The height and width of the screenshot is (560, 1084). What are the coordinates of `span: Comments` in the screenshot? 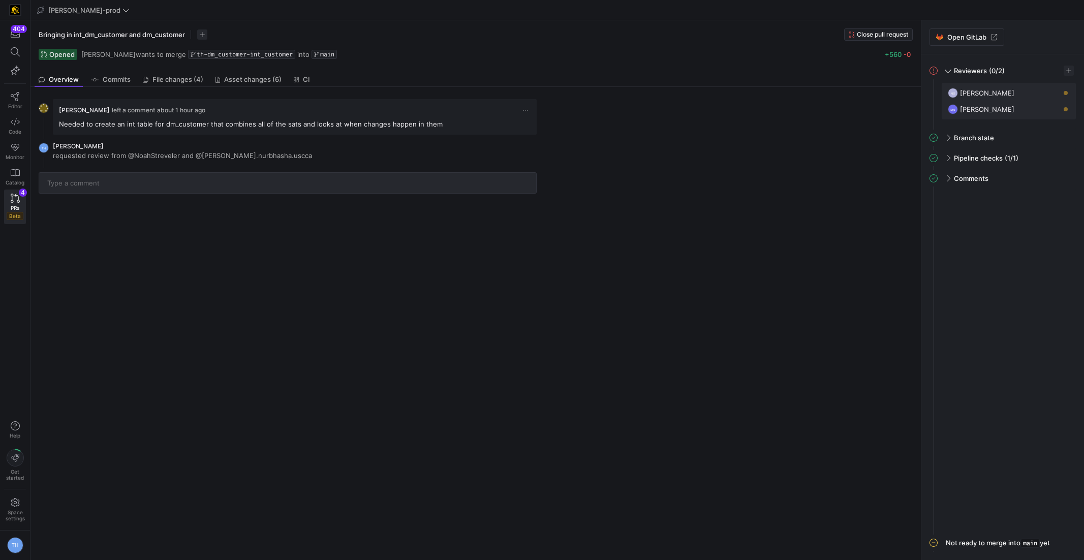 It's located at (971, 178).